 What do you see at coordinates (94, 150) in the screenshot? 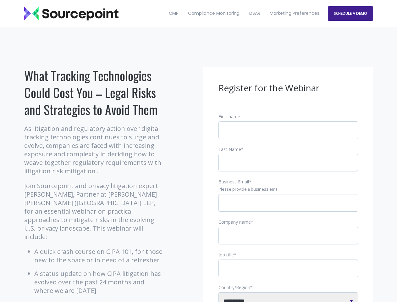
I see `p: As litigation and regulatory action over digital tracking technologies continues to surge and evo...` at bounding box center [94, 150].